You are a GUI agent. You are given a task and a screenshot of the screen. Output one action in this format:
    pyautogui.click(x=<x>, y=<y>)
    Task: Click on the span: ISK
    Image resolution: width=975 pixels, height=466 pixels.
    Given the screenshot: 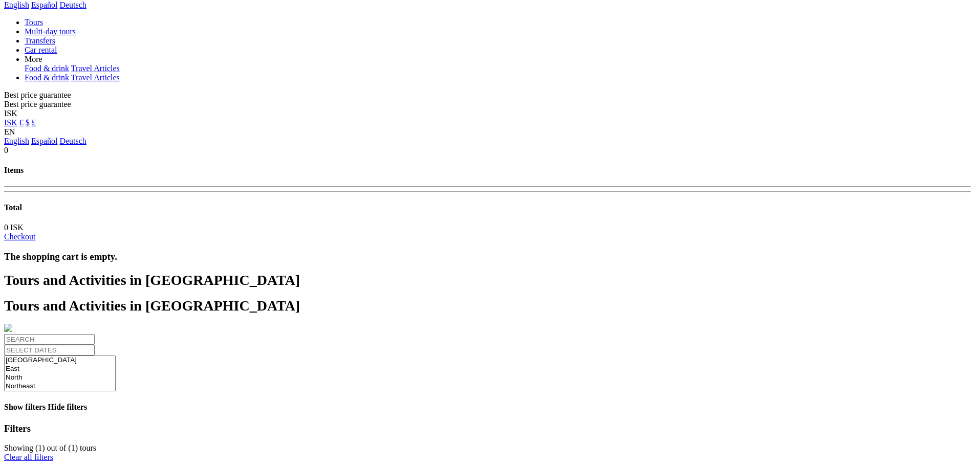 What is the action you would take?
    pyautogui.click(x=11, y=113)
    